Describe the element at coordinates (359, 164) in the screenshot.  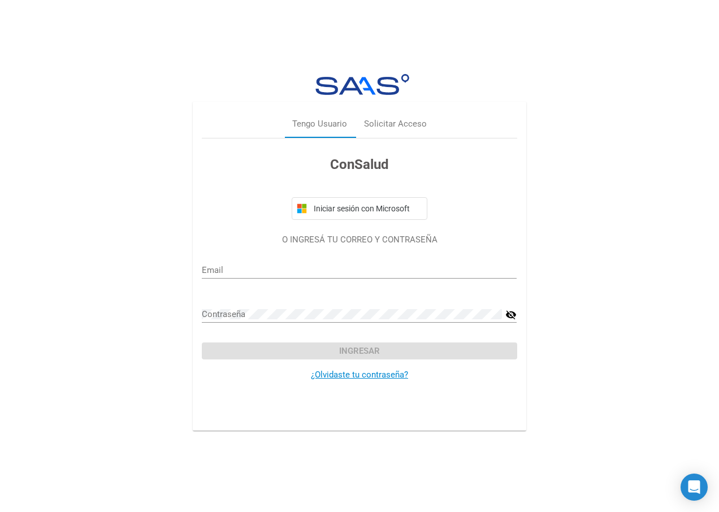
I see `h3: ConSalud` at that location.